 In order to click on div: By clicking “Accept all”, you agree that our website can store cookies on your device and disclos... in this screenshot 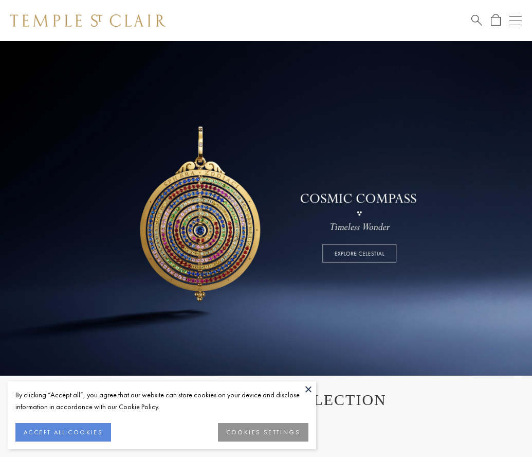, I will do `click(162, 401)`.